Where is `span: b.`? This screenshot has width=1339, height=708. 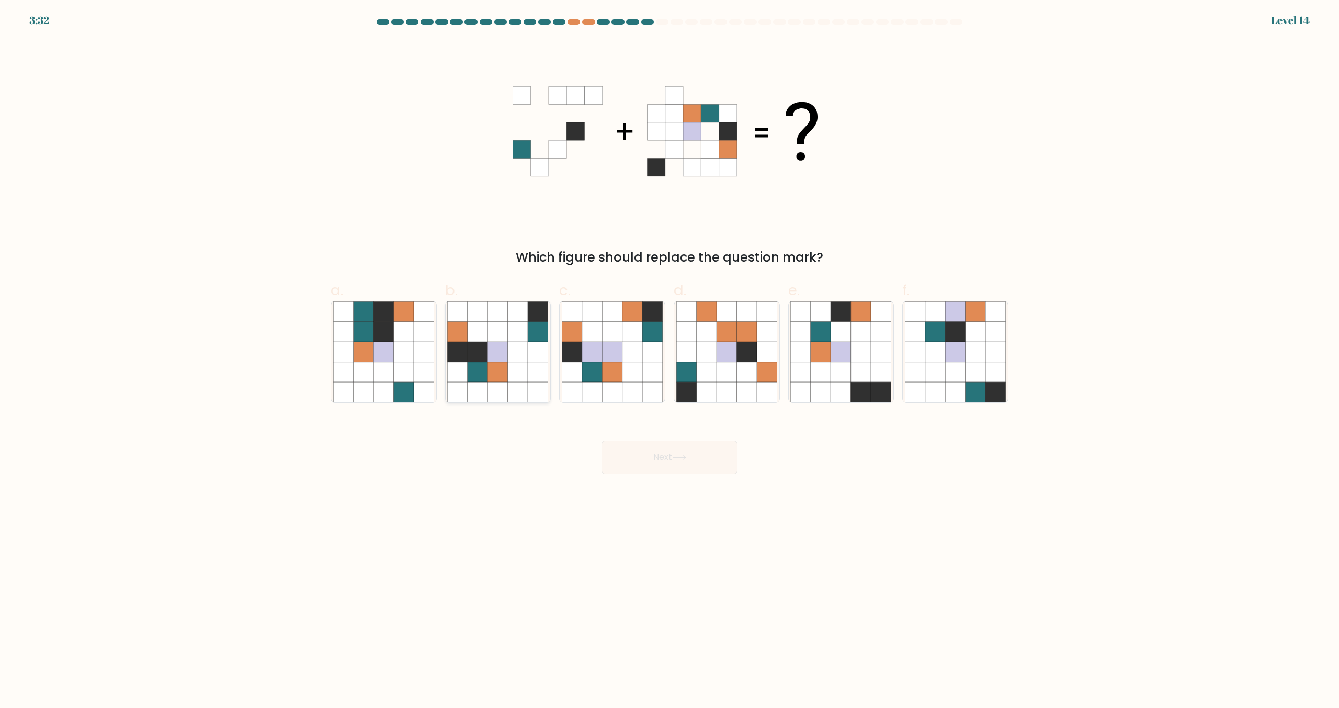
span: b. is located at coordinates (451, 290).